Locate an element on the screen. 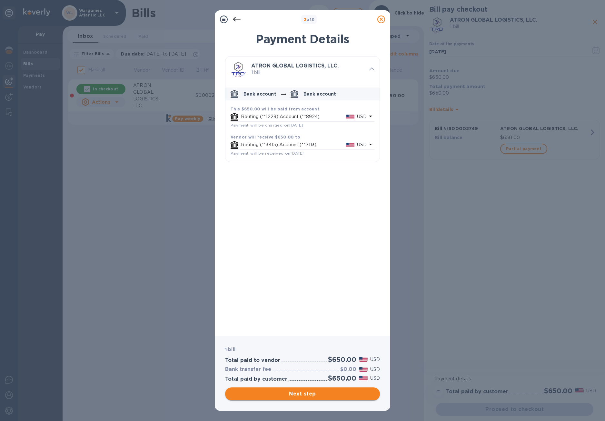 This screenshot has width=605, height=421. h3: $0.00 is located at coordinates (348, 369).